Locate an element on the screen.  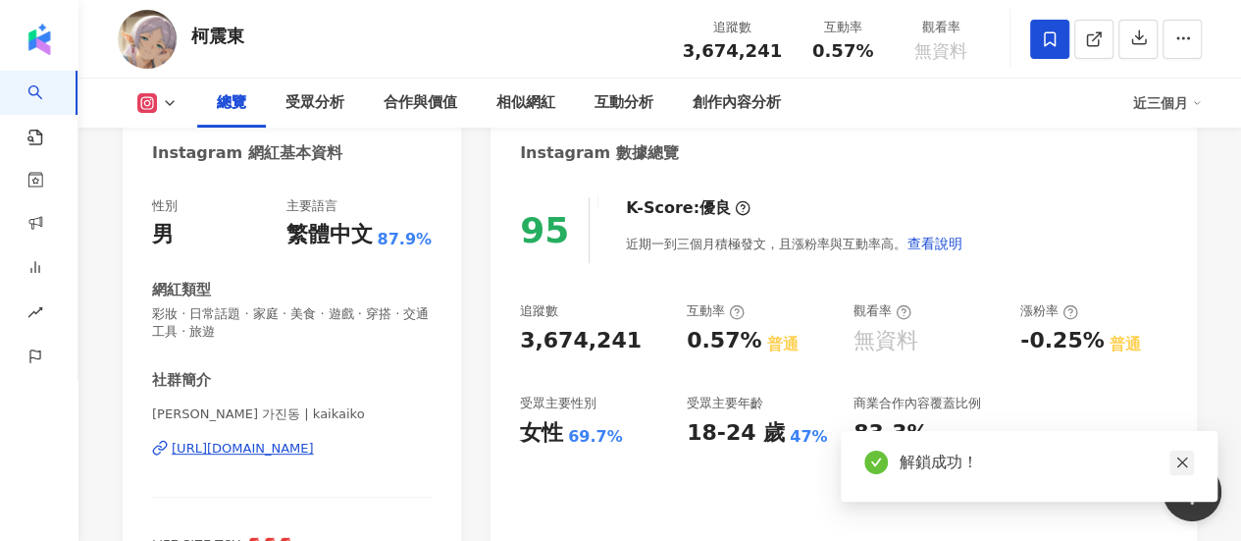
img: KOL Avatar is located at coordinates (147, 39).